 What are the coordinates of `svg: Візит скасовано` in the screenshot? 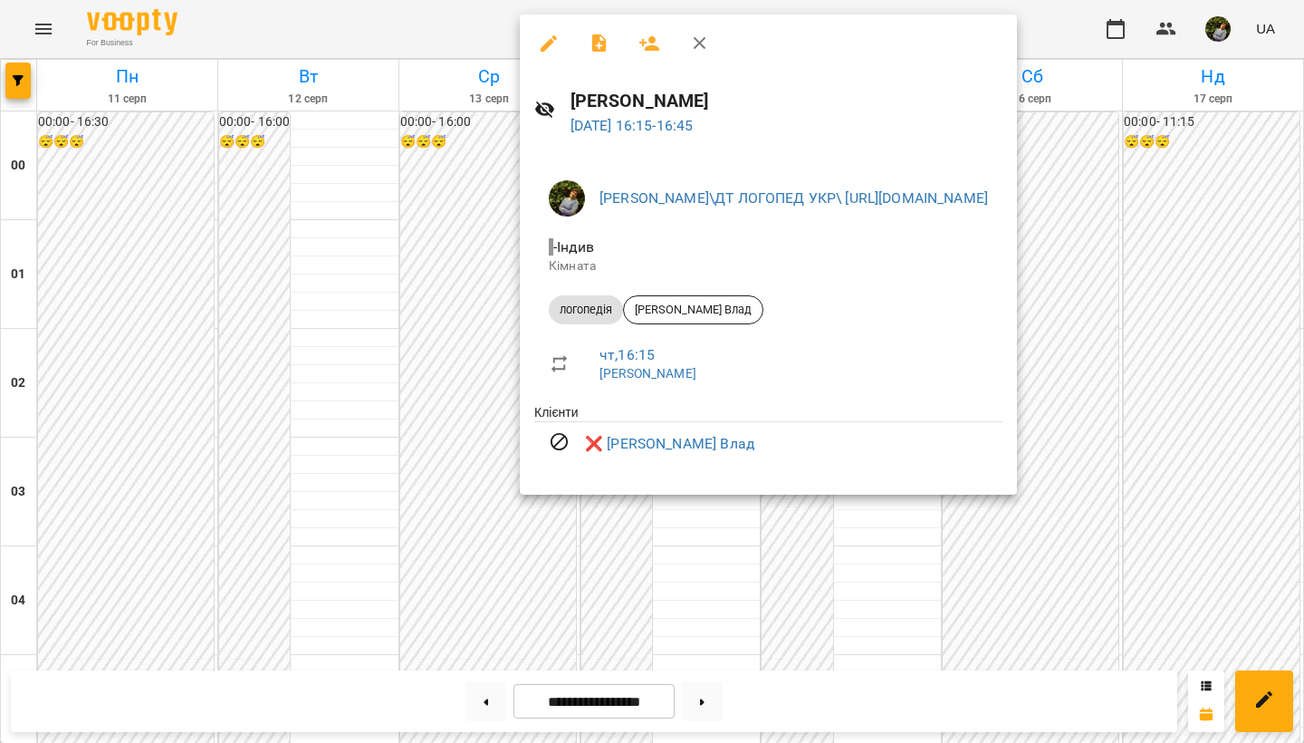 It's located at (560, 442).